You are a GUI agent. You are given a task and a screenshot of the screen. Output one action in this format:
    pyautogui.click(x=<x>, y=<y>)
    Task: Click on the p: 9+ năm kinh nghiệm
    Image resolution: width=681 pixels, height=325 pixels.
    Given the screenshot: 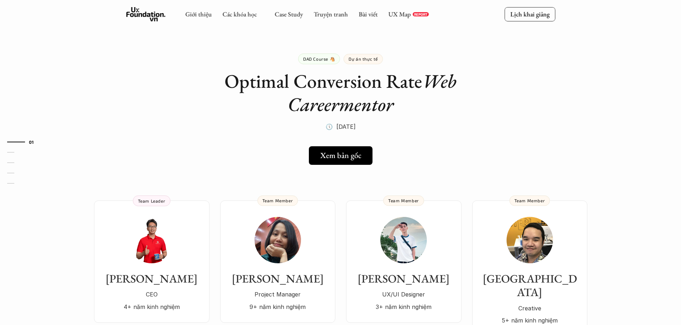 What is the action you would take?
    pyautogui.click(x=278, y=307)
    